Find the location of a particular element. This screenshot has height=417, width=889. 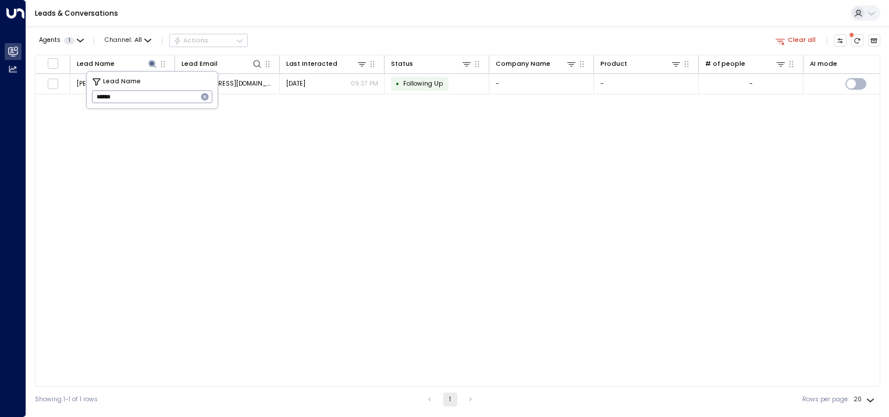

div: 20 is located at coordinates (865, 399).